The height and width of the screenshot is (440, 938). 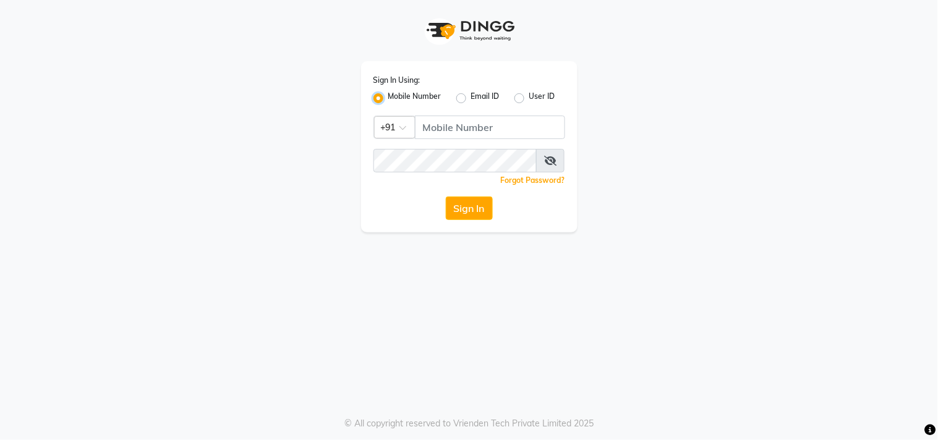 I want to click on button: Sign In, so click(x=469, y=208).